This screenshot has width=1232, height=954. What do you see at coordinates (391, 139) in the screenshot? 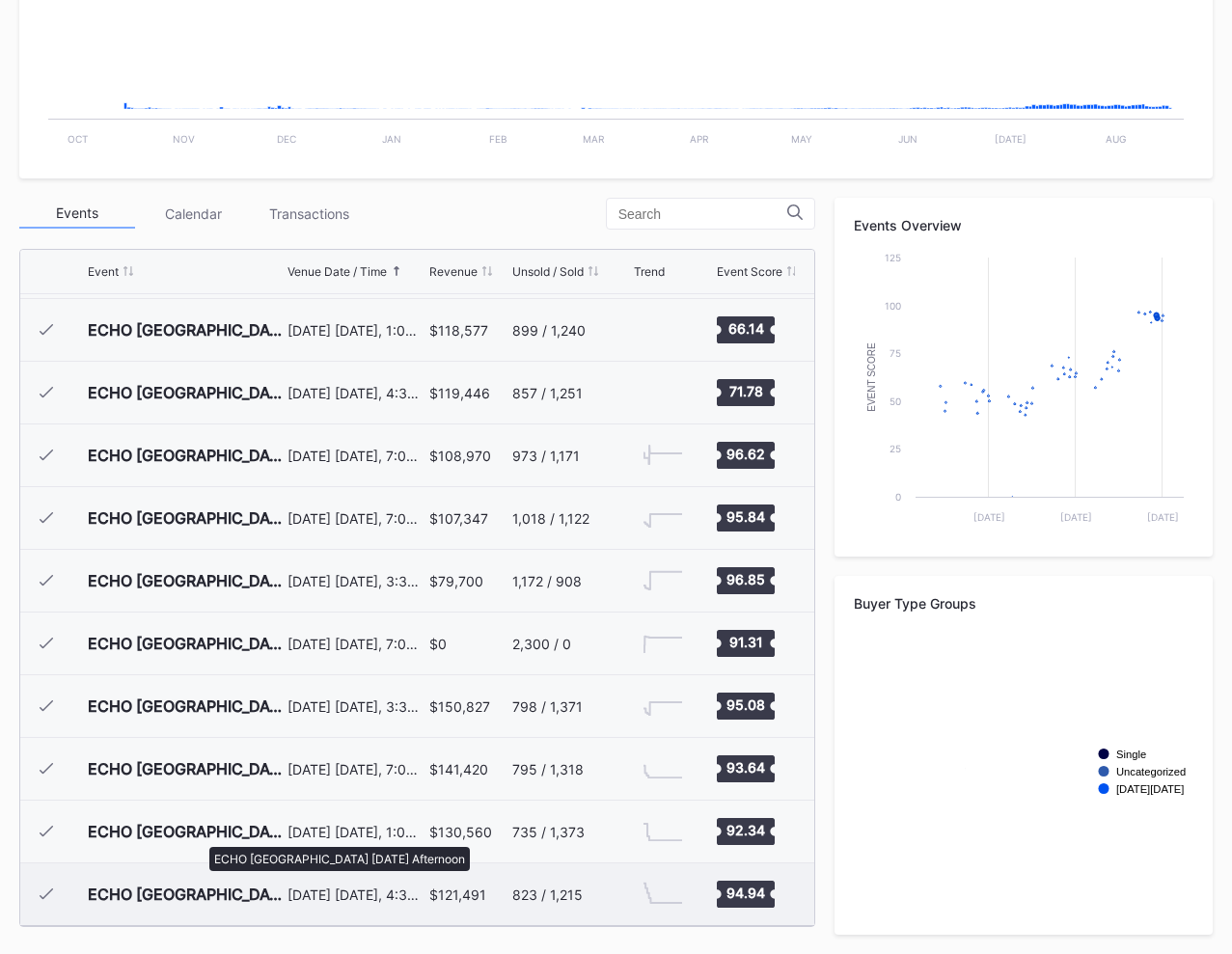
I see `text: Jan` at bounding box center [391, 139].